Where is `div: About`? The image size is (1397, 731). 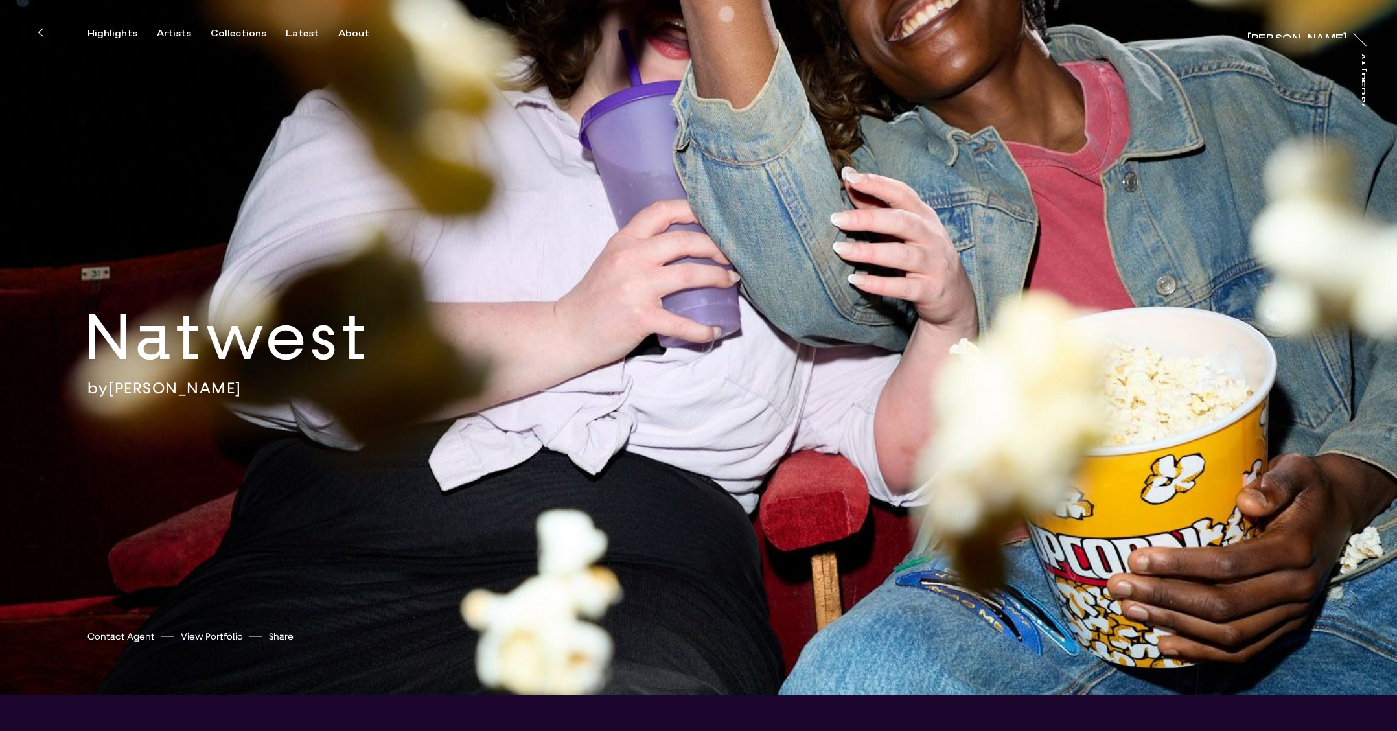 div: About is located at coordinates (354, 34).